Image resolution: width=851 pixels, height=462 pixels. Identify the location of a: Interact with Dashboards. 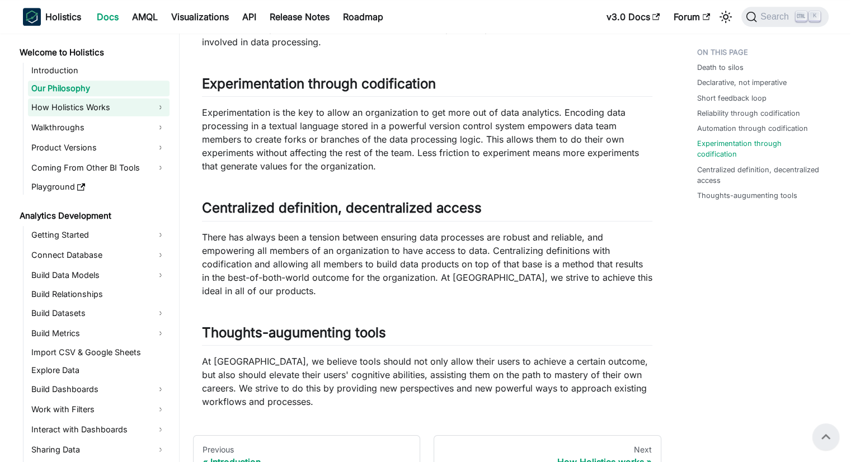
(98, 430).